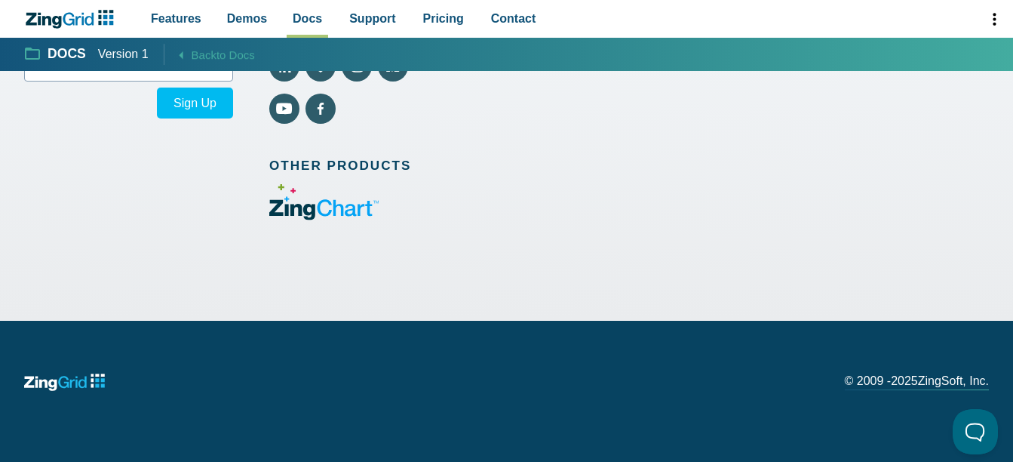 The image size is (1013, 462). What do you see at coordinates (223, 54) in the screenshot?
I see `span: Back` at bounding box center [223, 54].